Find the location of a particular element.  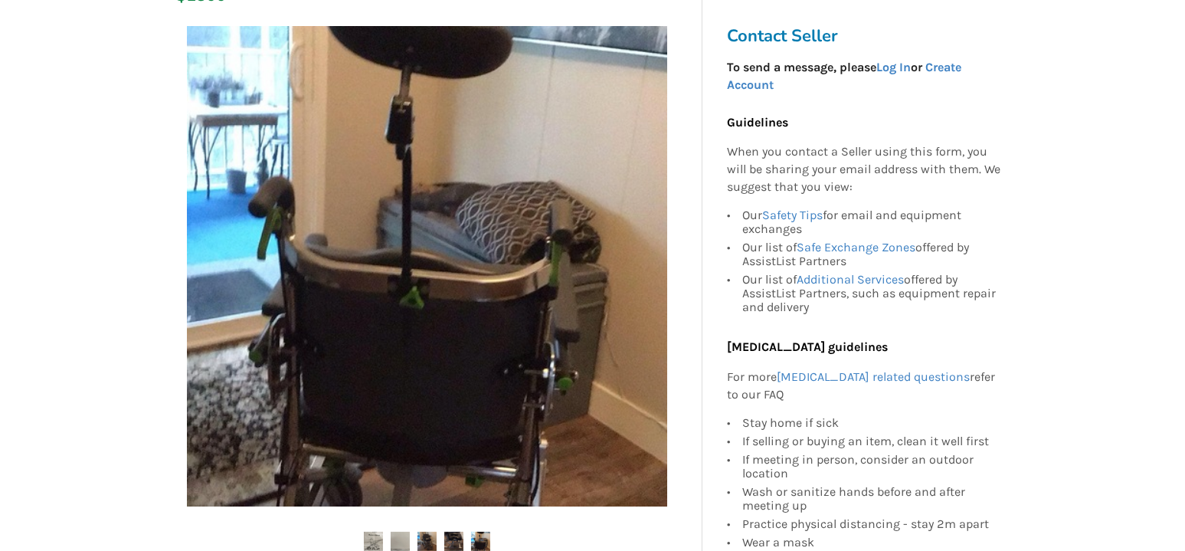

p: When you contact a Seller using this form, you will be sharing your email address with them. We s... is located at coordinates (864, 170).